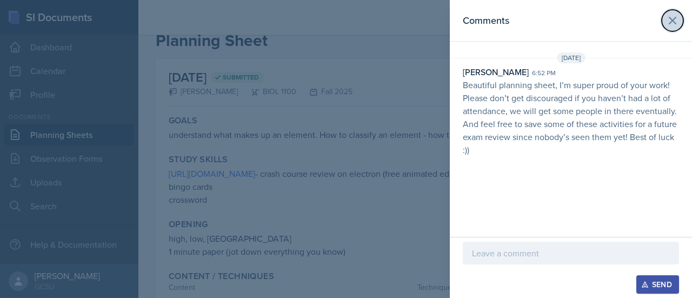 Image resolution: width=692 pixels, height=298 pixels. I want to click on div: 6:52 pm, so click(544, 73).